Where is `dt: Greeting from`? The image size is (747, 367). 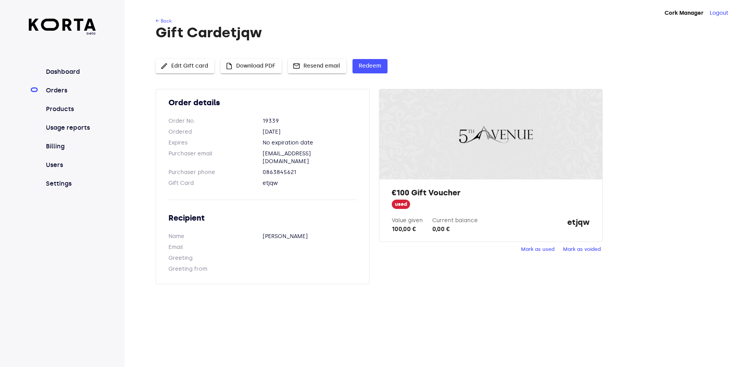 dt: Greeting from is located at coordinates (215, 269).